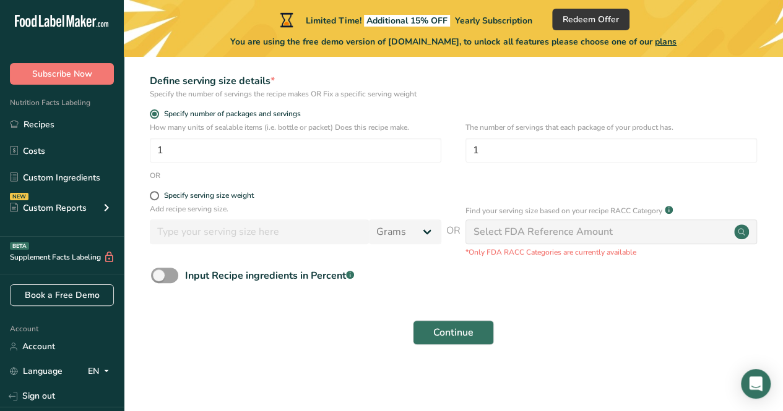  I want to click on p: Find your serving size based on your recipe RACC Category, so click(564, 211).